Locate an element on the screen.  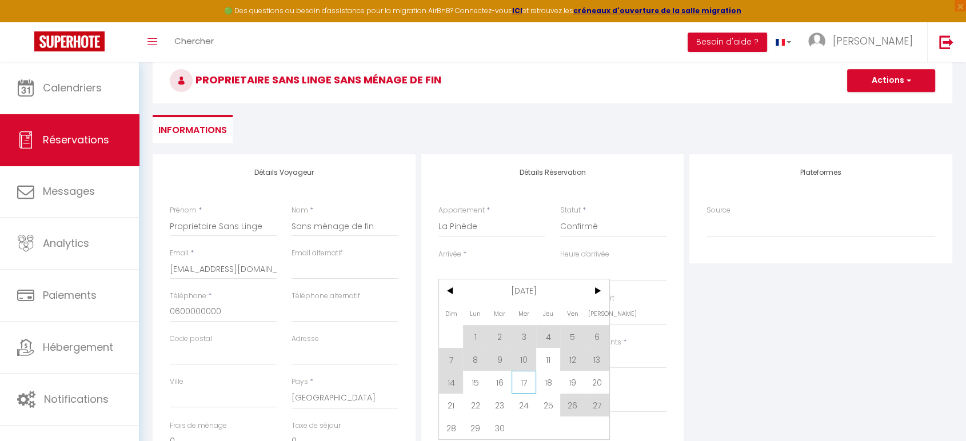
span: 26 is located at coordinates (572, 405).